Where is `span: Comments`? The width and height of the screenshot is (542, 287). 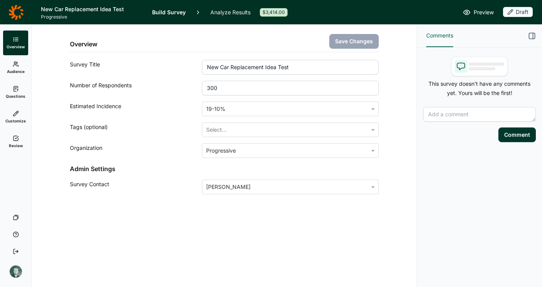
span: Comments is located at coordinates (440, 36).